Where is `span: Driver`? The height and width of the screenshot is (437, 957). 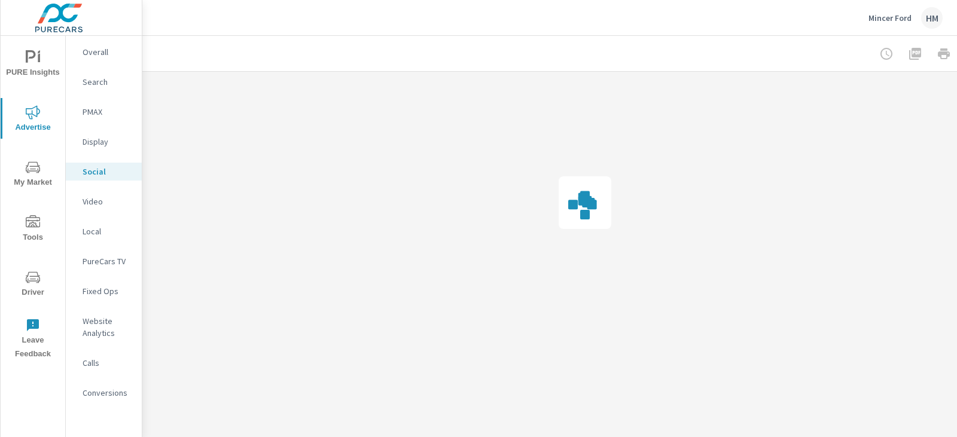 span: Driver is located at coordinates (33, 285).